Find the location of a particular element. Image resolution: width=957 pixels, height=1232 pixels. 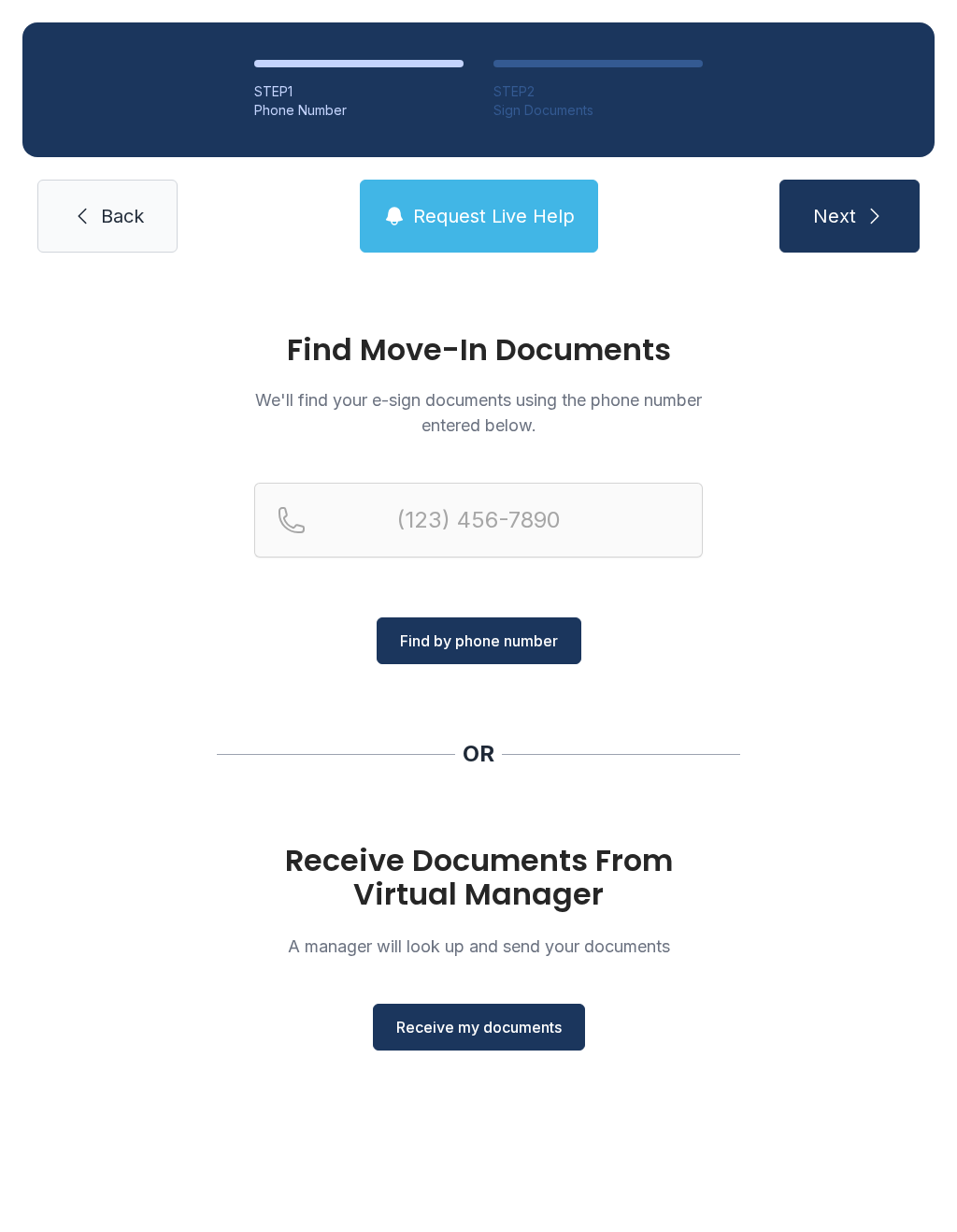

span: Next is located at coordinates (835, 216).